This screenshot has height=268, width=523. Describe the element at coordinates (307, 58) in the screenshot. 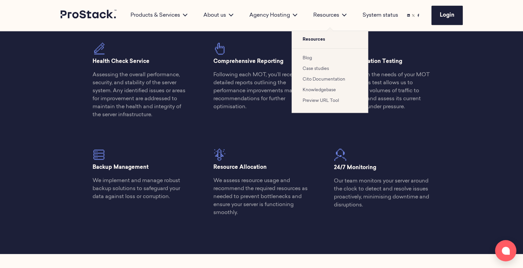

I see `a: Blog` at that location.